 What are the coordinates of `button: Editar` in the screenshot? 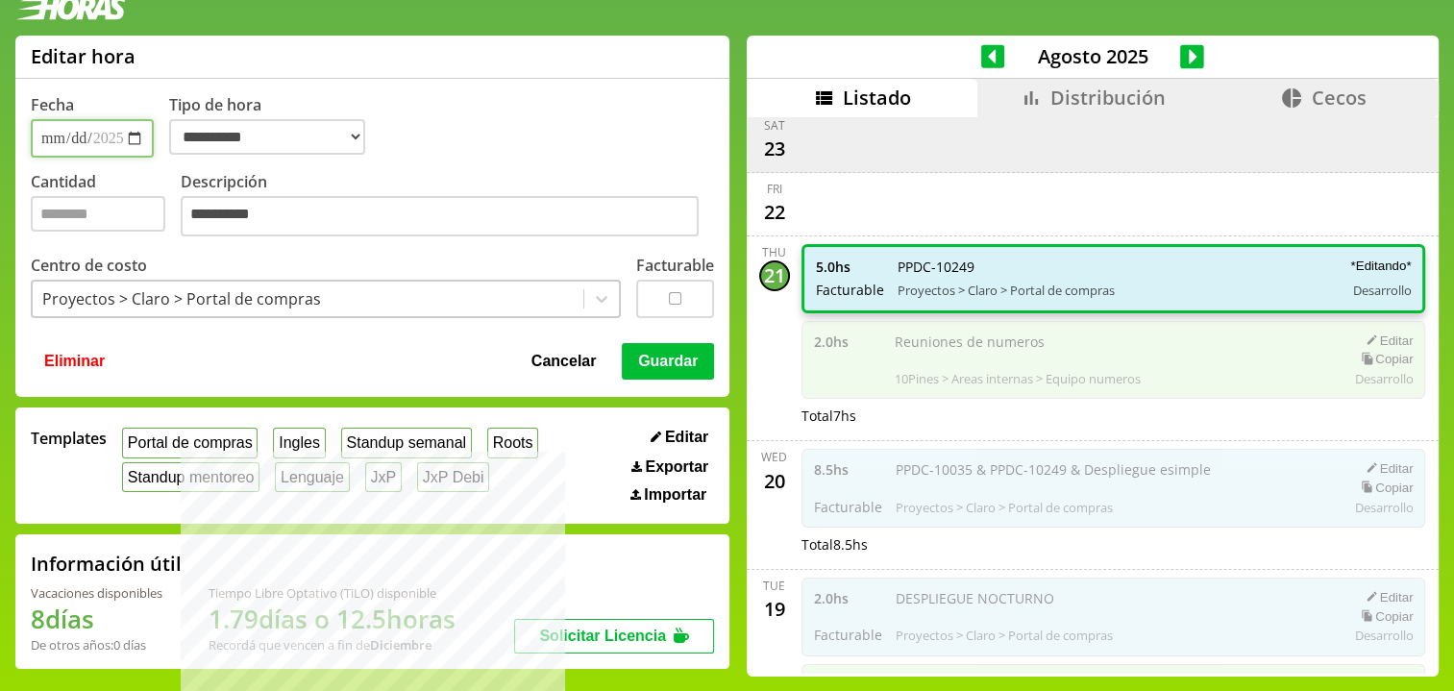 It's located at (679, 437).